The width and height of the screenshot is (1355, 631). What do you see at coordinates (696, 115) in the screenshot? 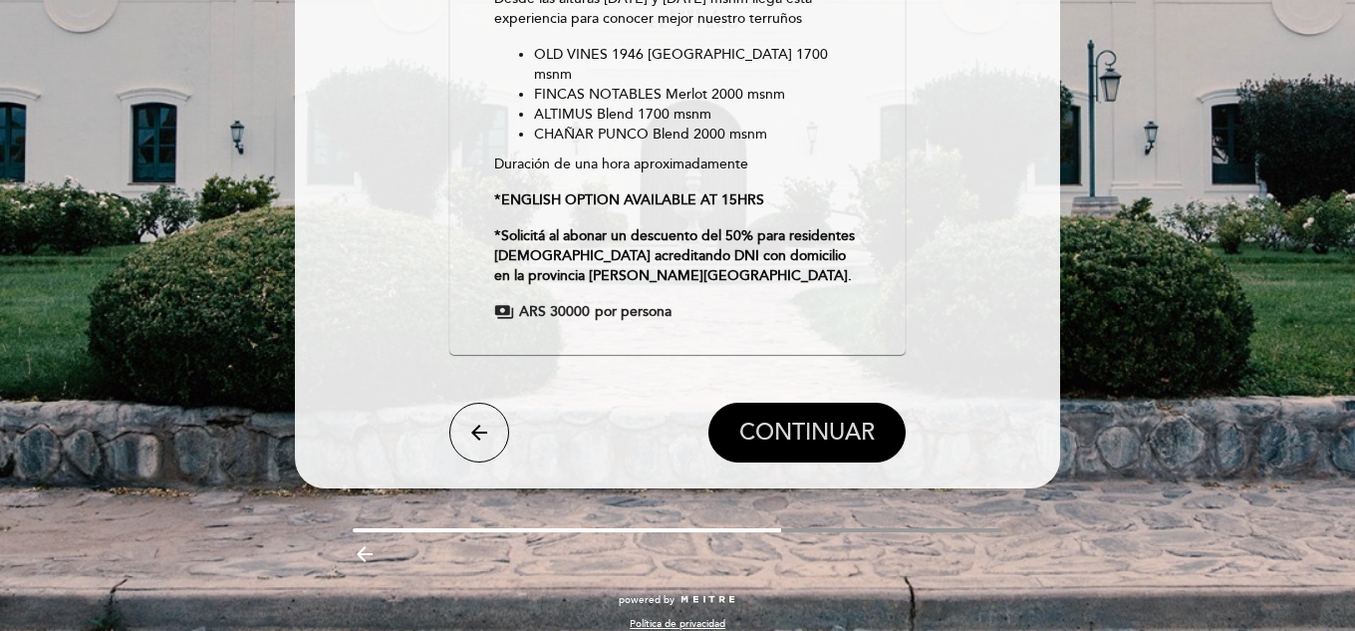
I see `li: ALTIMUS Blend 1700 msnm` at bounding box center [696, 115].